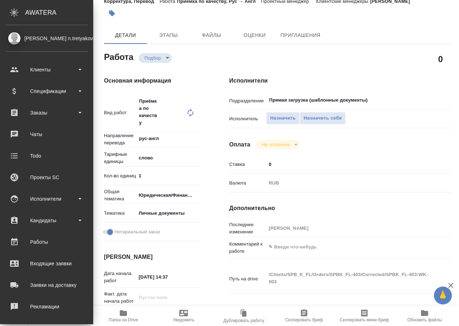 The image size is (459, 326). Describe the element at coordinates (248, 119) in the screenshot. I see `p: Исполнитель` at that location.